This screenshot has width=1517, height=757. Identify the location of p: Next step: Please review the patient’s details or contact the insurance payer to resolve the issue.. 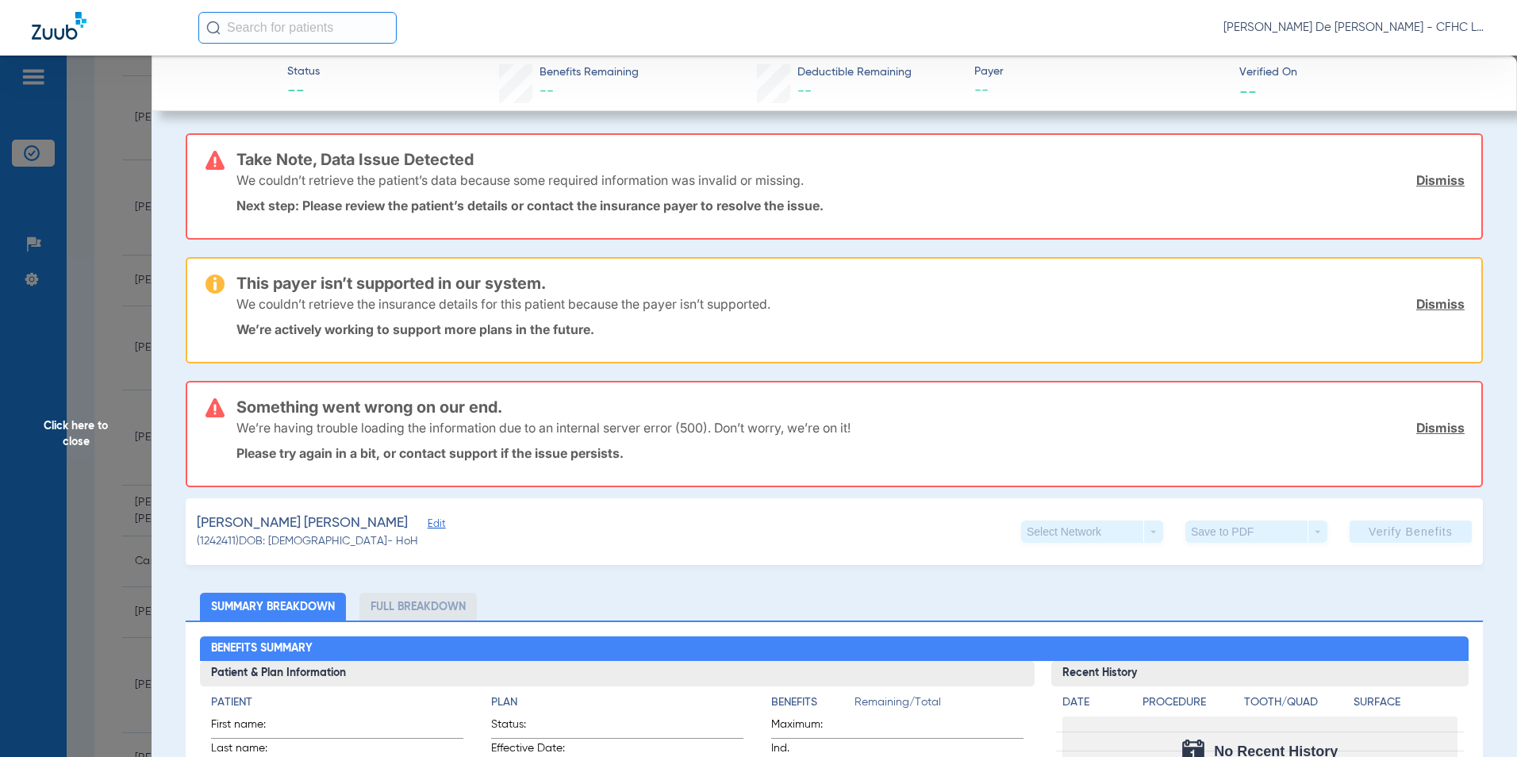
(851, 206).